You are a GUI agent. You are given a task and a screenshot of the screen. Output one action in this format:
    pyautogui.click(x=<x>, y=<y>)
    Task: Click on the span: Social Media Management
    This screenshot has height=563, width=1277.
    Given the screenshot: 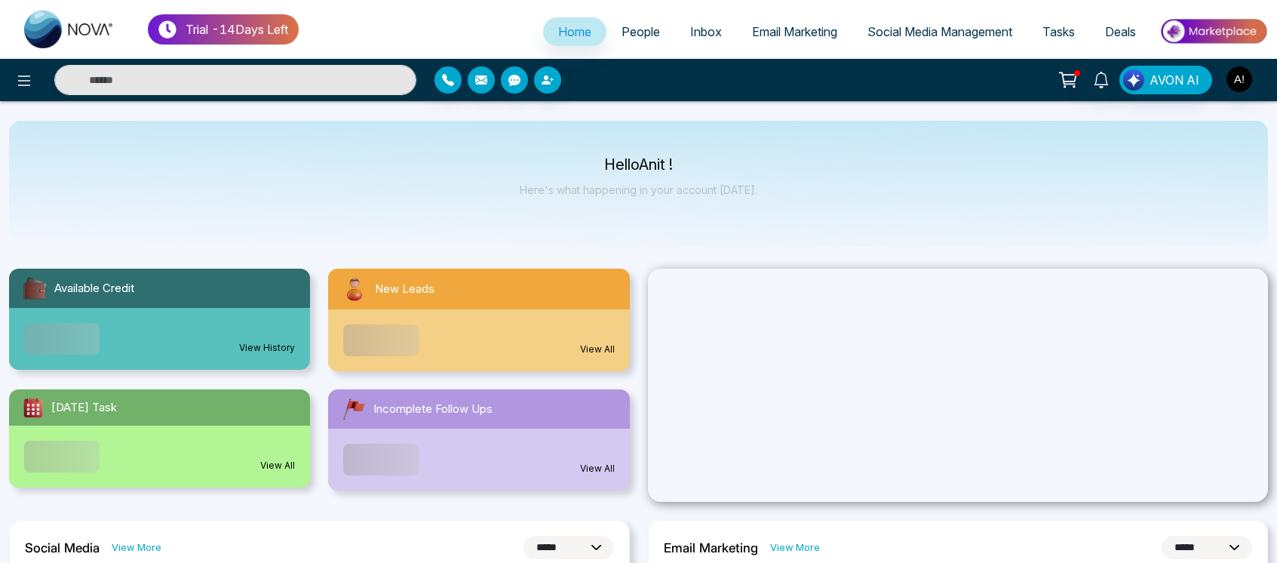 What is the action you would take?
    pyautogui.click(x=940, y=32)
    